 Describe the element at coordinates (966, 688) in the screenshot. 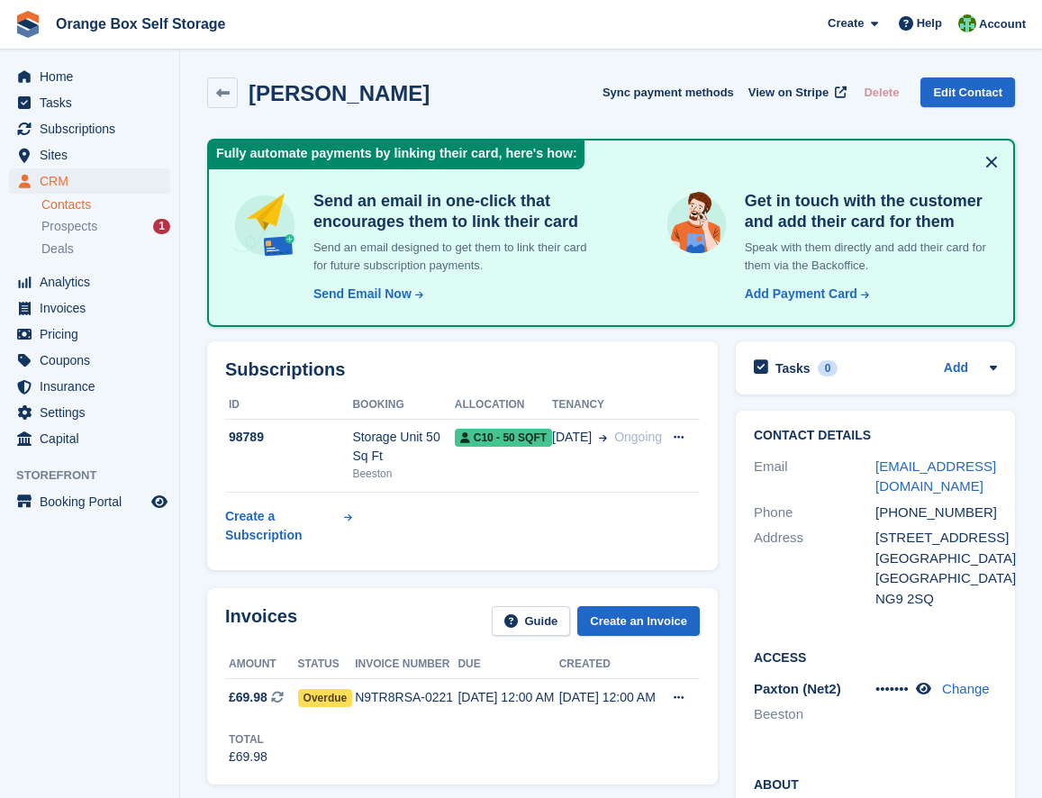

I see `a: Change` at that location.